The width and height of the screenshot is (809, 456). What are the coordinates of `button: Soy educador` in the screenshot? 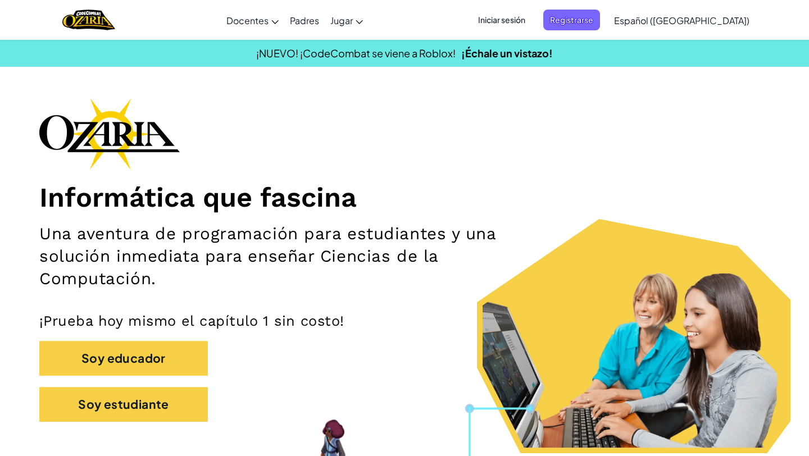 It's located at (124, 359).